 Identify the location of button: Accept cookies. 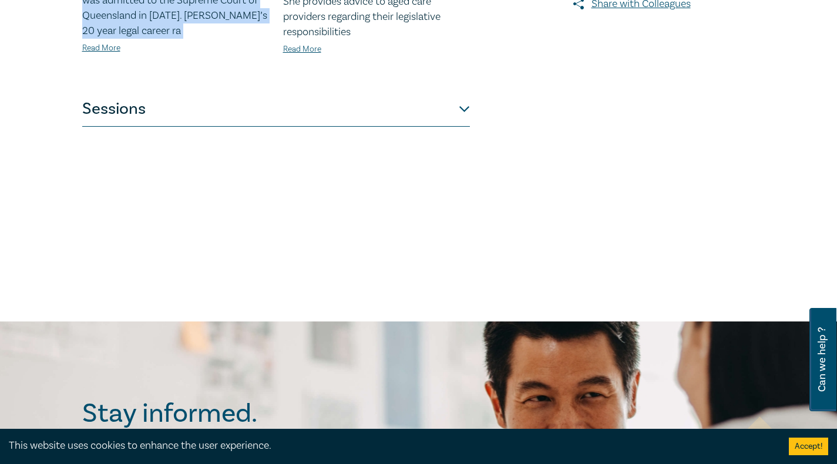
(808, 447).